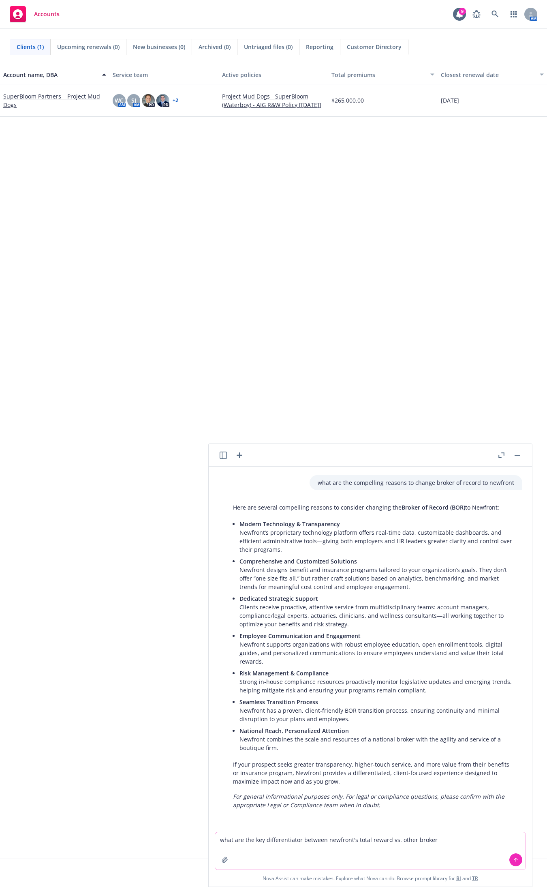 The height and width of the screenshot is (887, 547). I want to click on span: SJ, so click(134, 100).